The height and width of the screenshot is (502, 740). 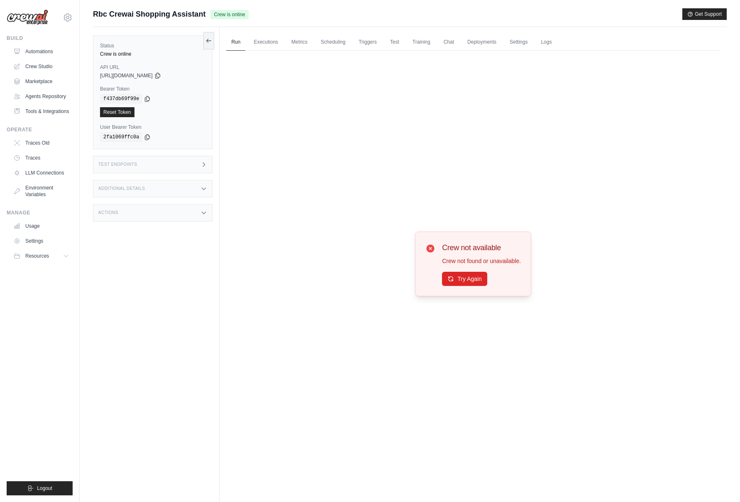 I want to click on span: Rbc Crewai Shopping Assistant, so click(x=149, y=14).